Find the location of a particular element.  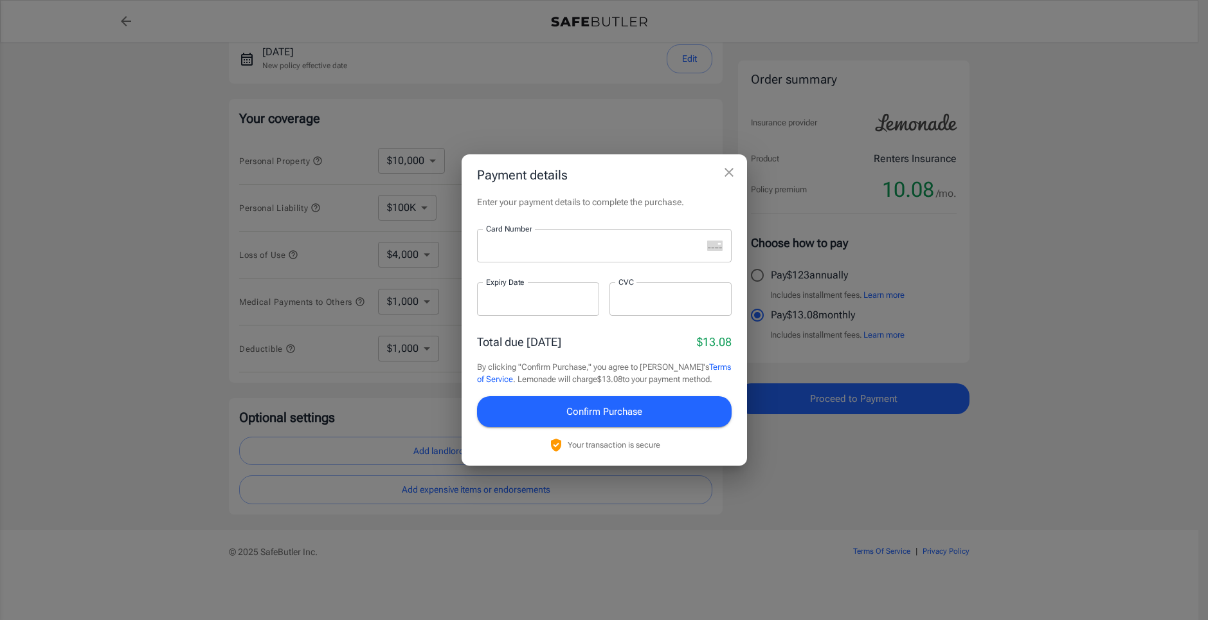

h2: Payment details is located at coordinates (604, 175).